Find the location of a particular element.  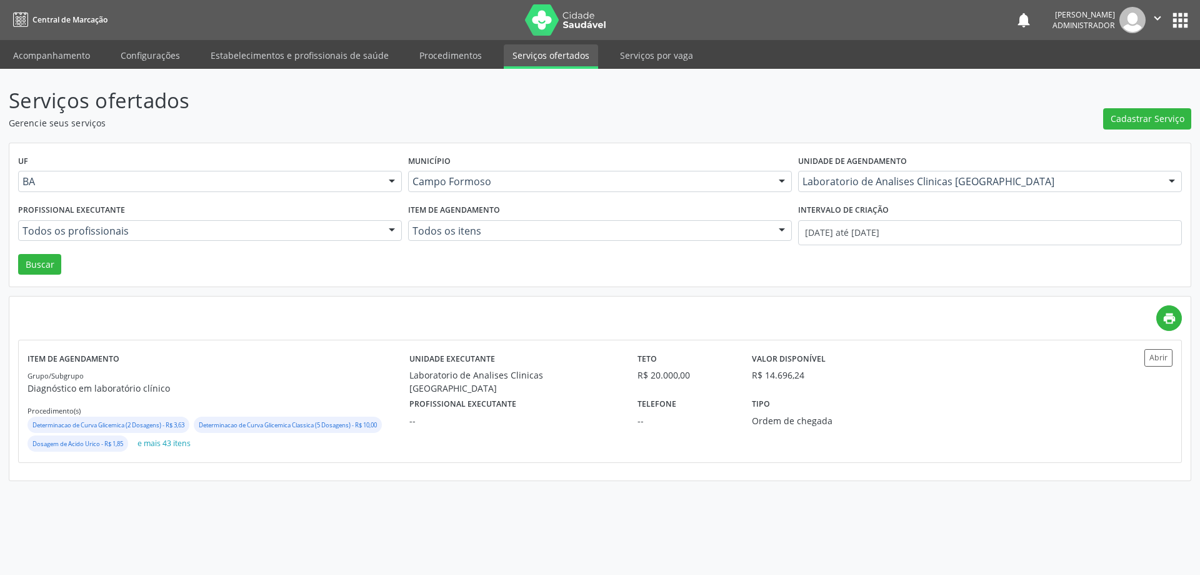

a: Procedimentos is located at coordinates (451, 55).